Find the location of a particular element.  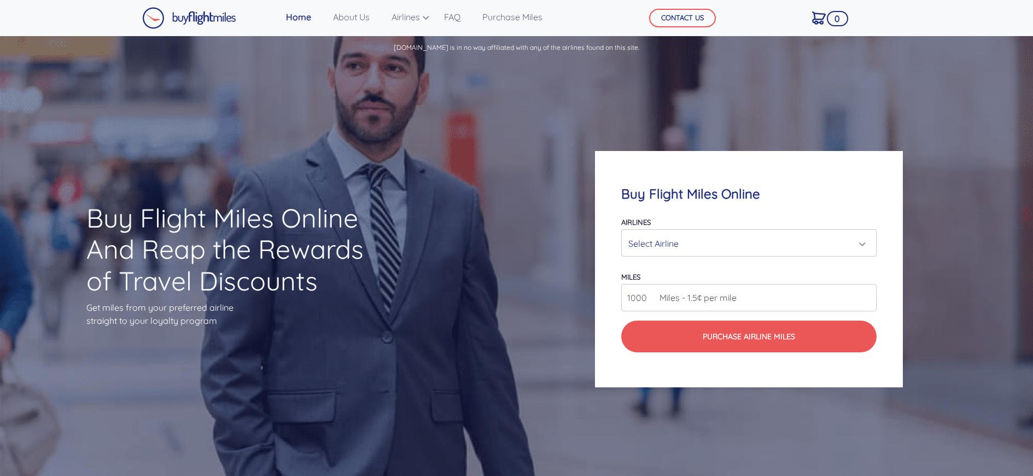

h4: Buy Flight Miles Online is located at coordinates (749, 194).